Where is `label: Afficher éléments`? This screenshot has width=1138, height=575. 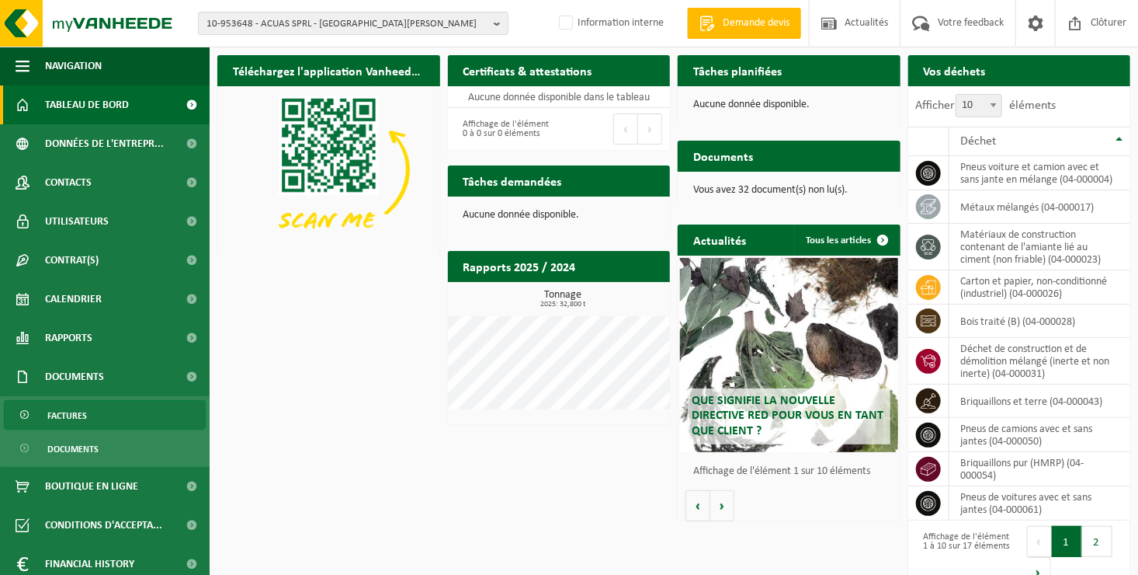
label: Afficher éléments is located at coordinates (986, 106).